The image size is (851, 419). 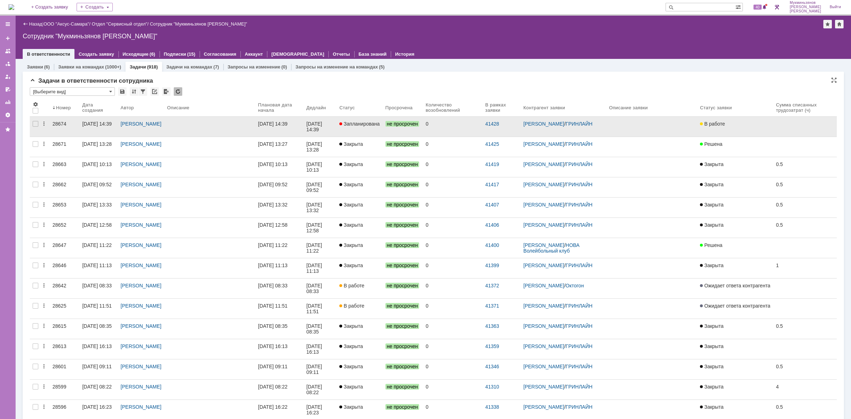 What do you see at coordinates (279, 107) in the screenshot?
I see `th: Плановая дата начала` at bounding box center [279, 107].